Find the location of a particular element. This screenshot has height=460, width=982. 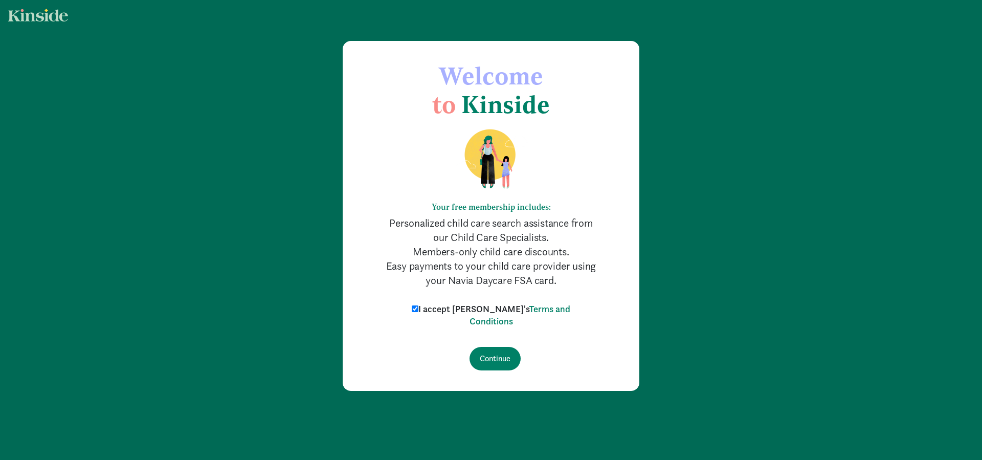

a: Terms and Conditions is located at coordinates (520, 315).